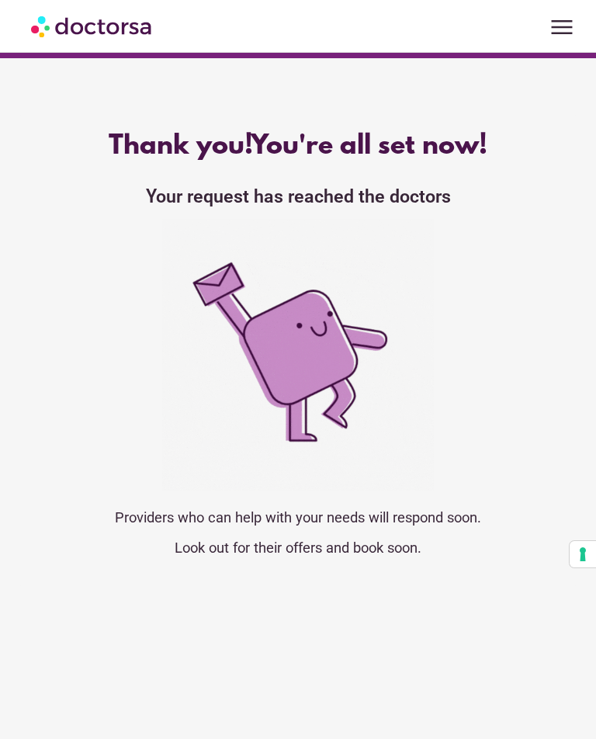 Image resolution: width=596 pixels, height=739 pixels. What do you see at coordinates (369, 147) in the screenshot?
I see `span: You're all set now!` at bounding box center [369, 147].